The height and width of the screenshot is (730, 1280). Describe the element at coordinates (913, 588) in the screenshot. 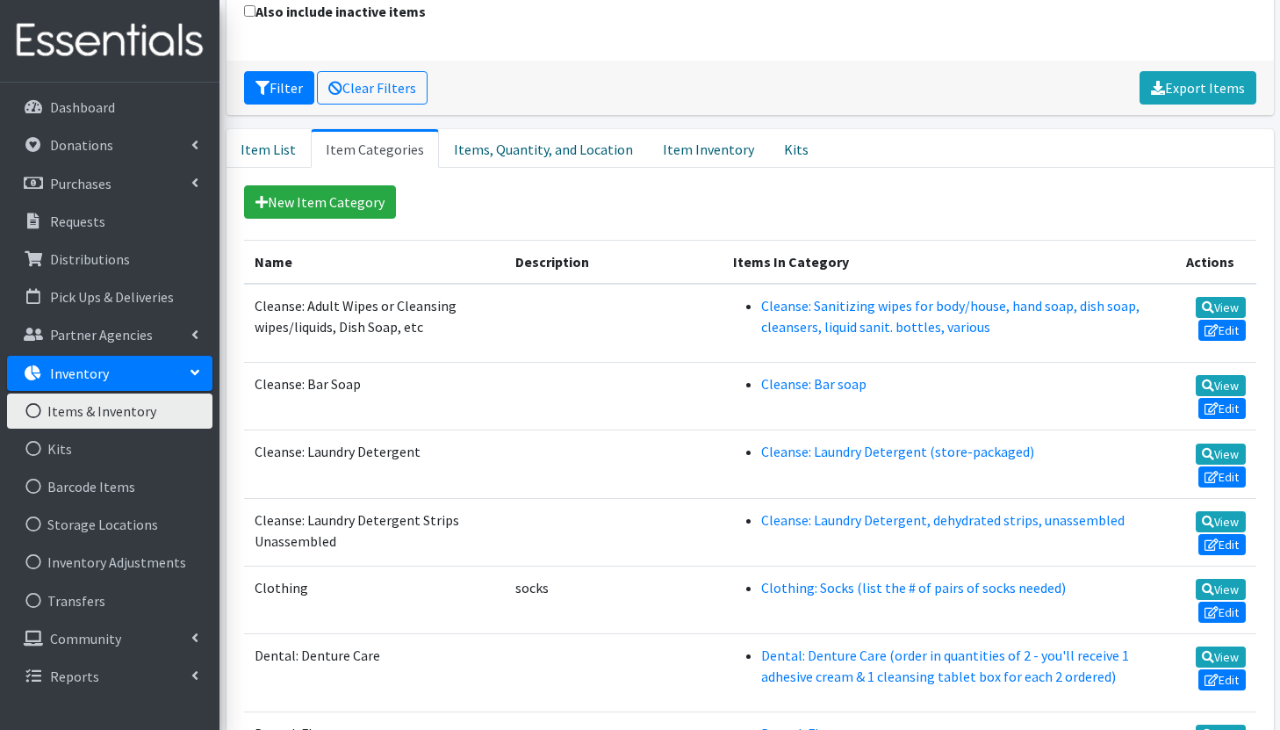

I see `a: Clothing: Socks (list the # of pairs of socks needed)` at that location.